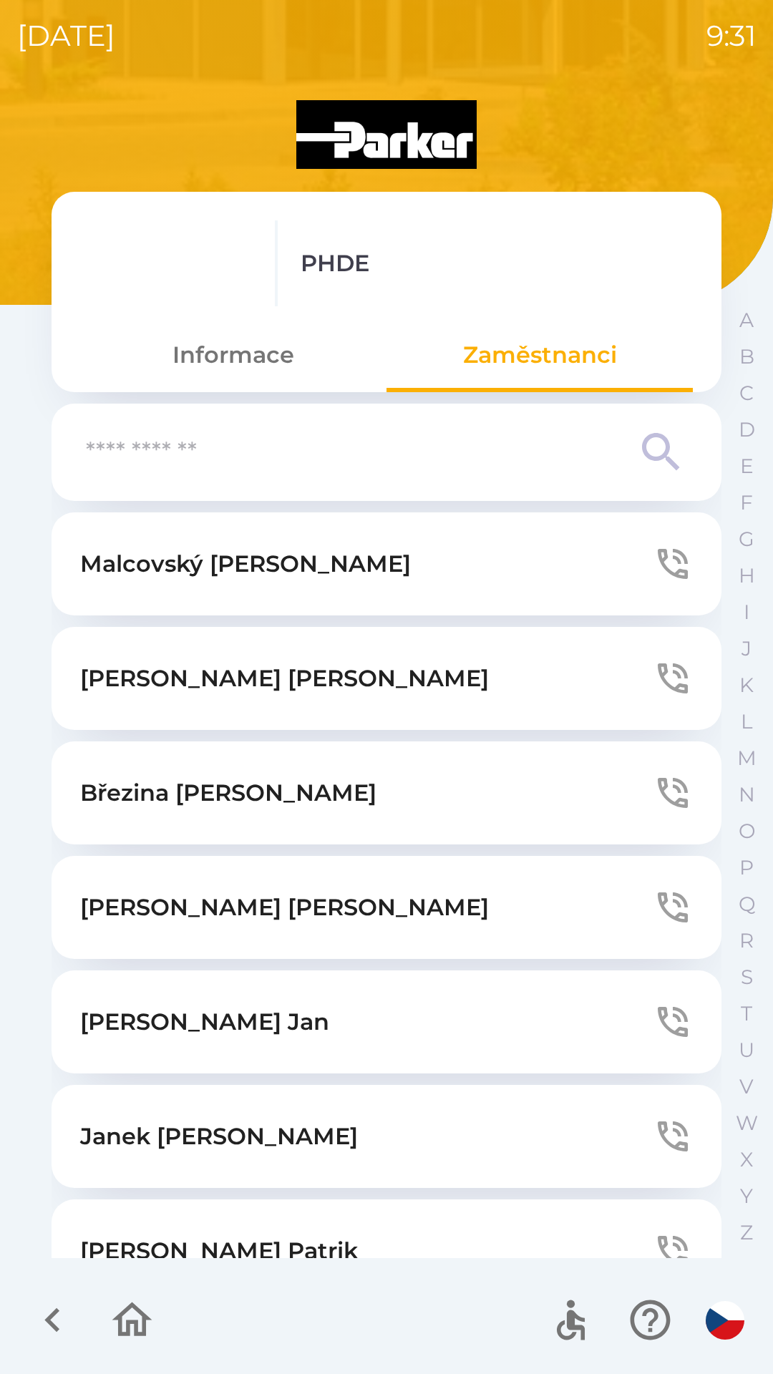 The image size is (773, 1374). I want to click on p: PHDE, so click(335, 263).